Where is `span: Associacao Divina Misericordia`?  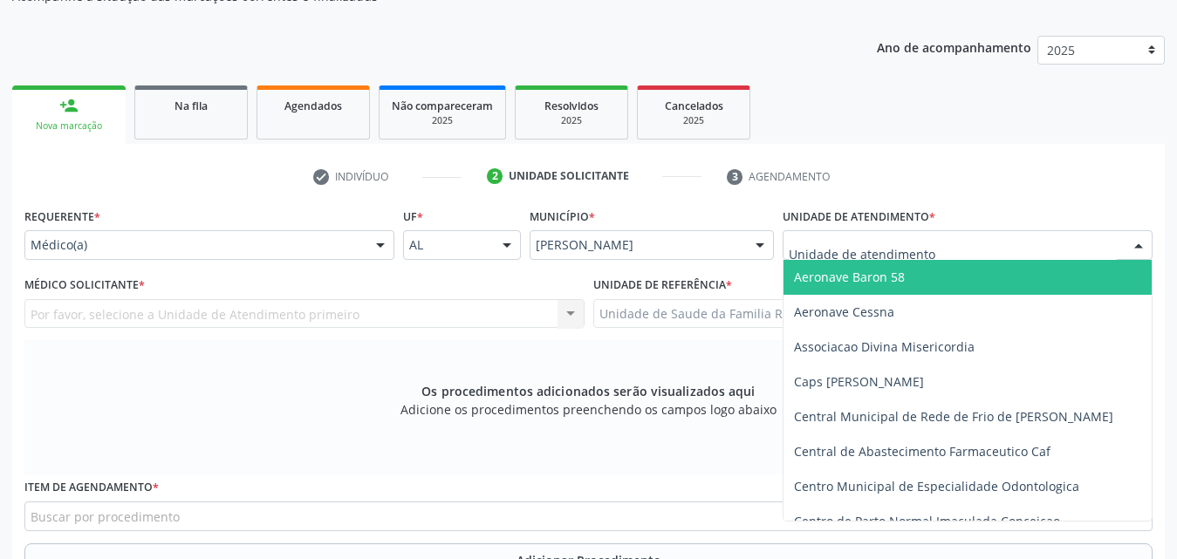 span: Associacao Divina Misericordia is located at coordinates (884, 346).